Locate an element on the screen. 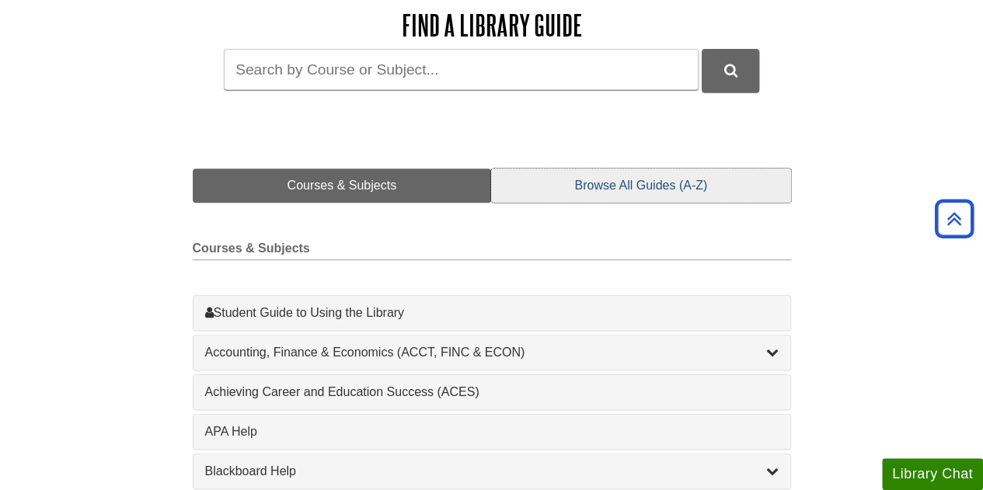  div: Blackboard Help is located at coordinates (492, 471).